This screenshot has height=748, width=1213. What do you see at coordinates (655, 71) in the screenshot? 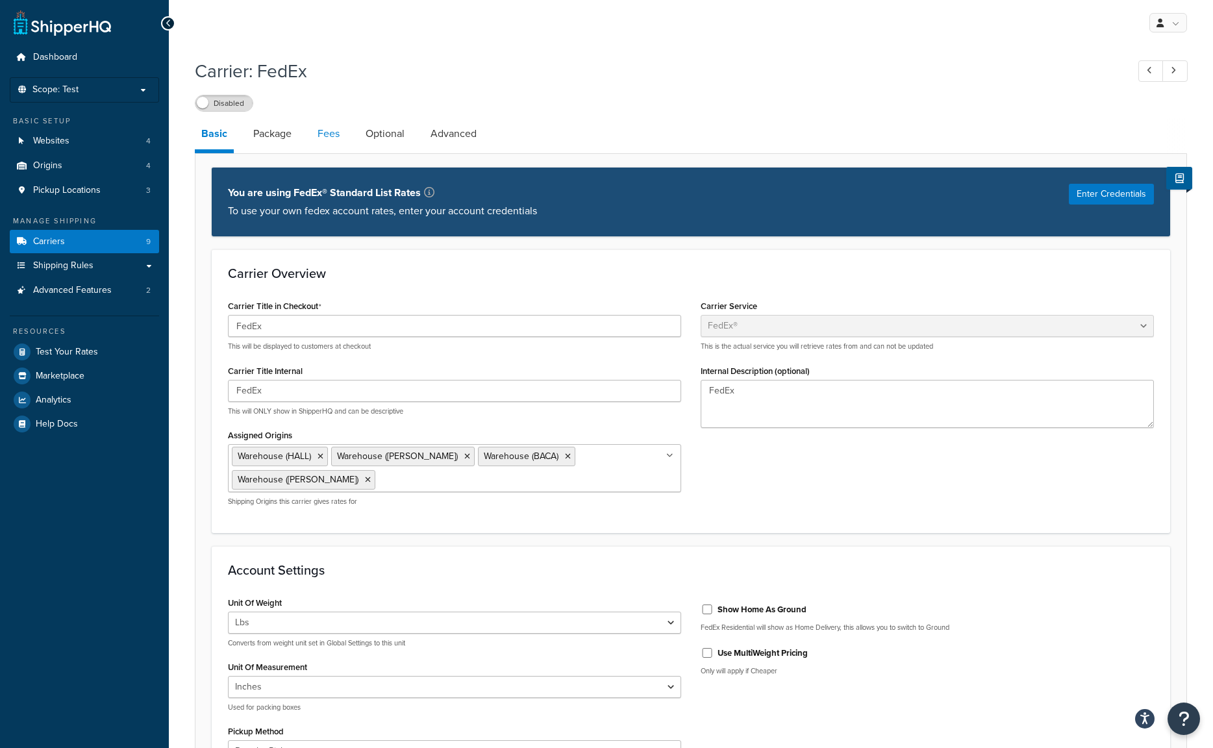
I see `h1: Carrier: FedEx` at bounding box center [655, 71].